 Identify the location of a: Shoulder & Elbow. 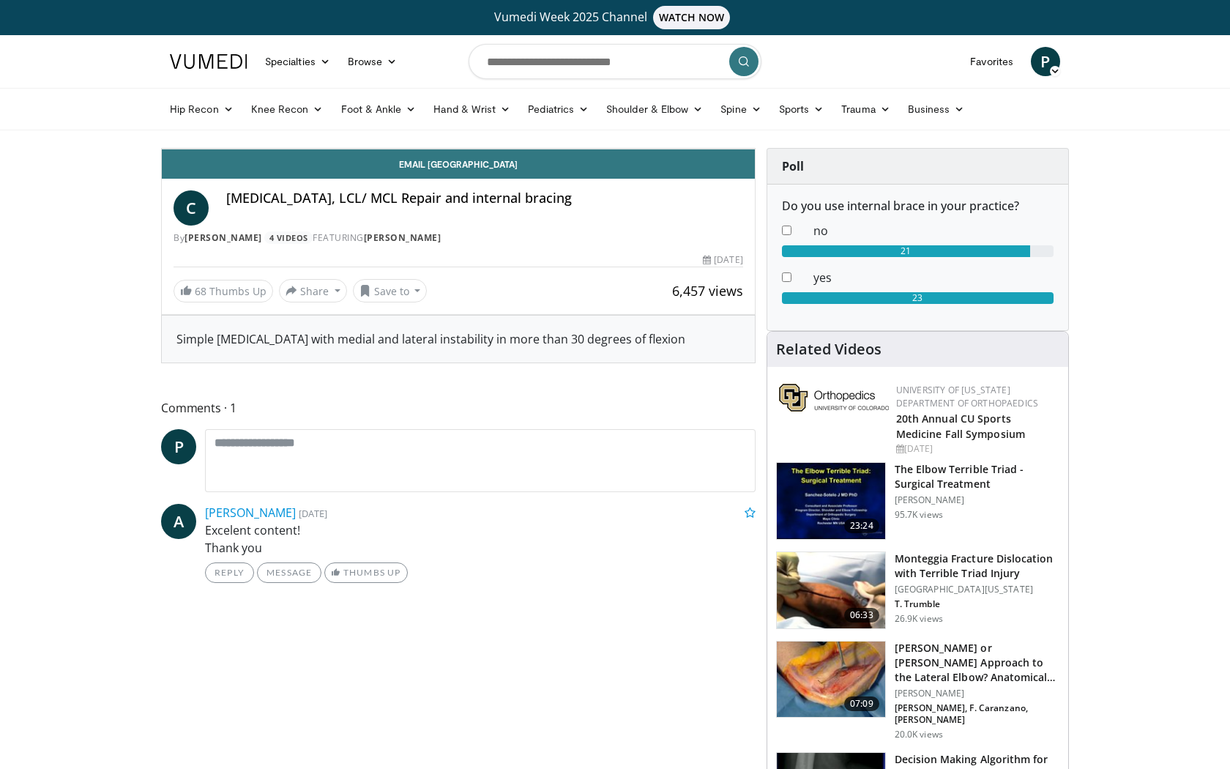
(654, 109).